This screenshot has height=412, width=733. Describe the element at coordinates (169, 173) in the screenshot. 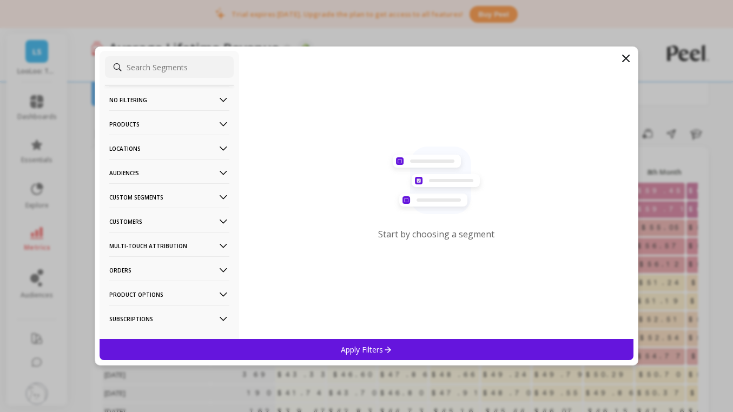

I see `p: Audiences` at that location.